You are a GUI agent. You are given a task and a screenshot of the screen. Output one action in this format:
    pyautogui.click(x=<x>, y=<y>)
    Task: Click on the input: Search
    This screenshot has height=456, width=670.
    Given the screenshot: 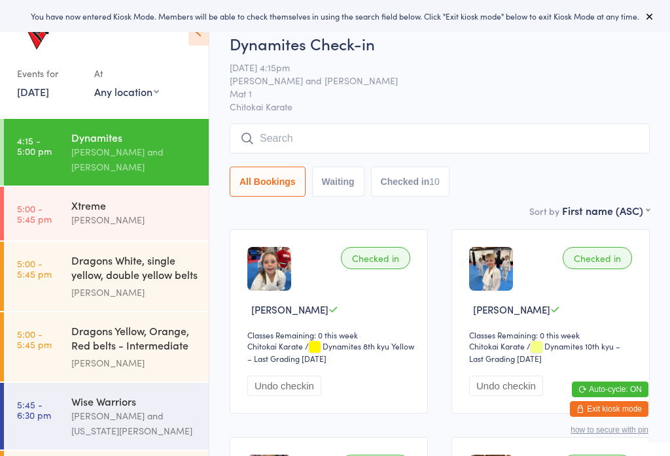 What is the action you would take?
    pyautogui.click(x=439, y=139)
    